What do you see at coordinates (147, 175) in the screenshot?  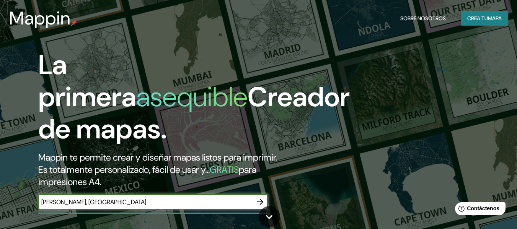 I see `font: para impresiones A4.` at bounding box center [147, 175].